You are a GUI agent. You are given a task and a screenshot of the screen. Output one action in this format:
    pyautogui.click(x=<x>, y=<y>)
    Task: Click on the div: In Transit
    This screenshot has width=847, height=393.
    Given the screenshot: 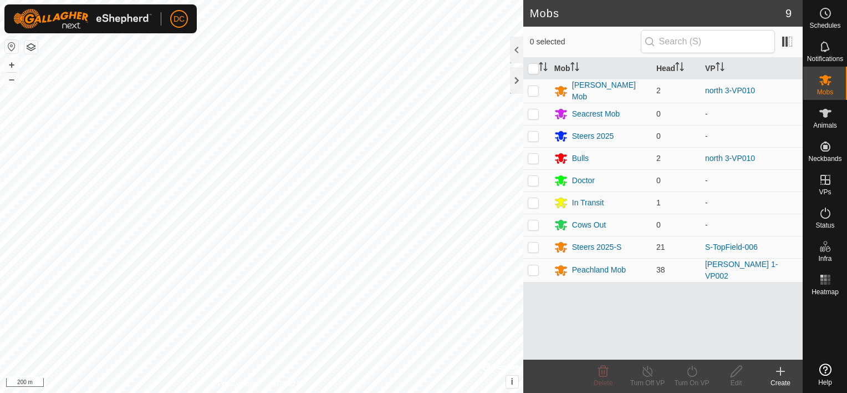 What is the action you would take?
    pyautogui.click(x=588, y=202)
    